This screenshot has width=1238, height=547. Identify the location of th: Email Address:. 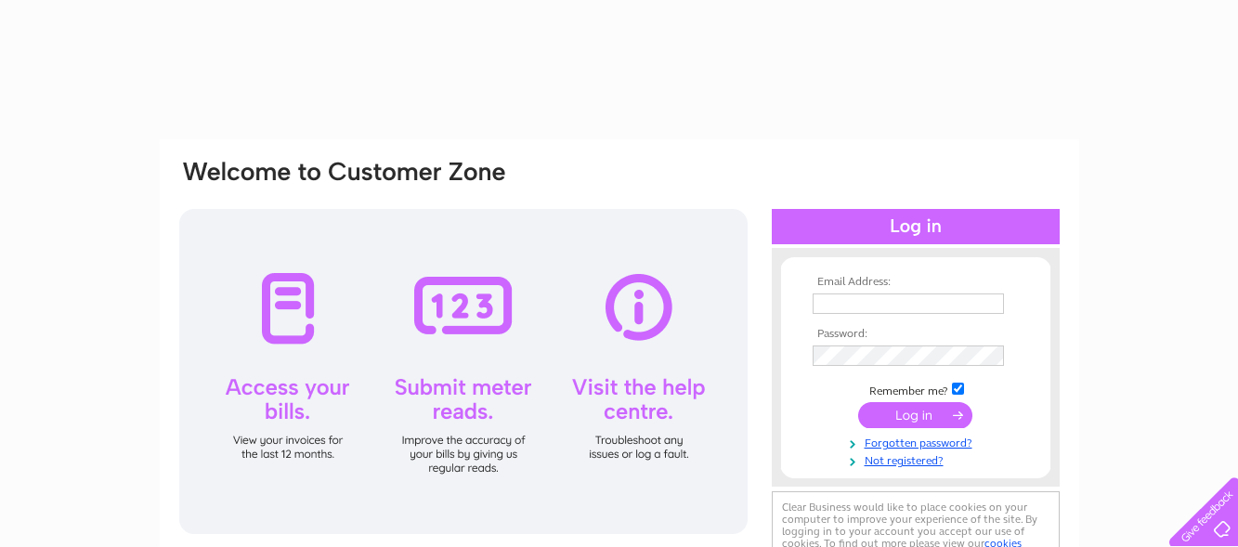
(916, 282).